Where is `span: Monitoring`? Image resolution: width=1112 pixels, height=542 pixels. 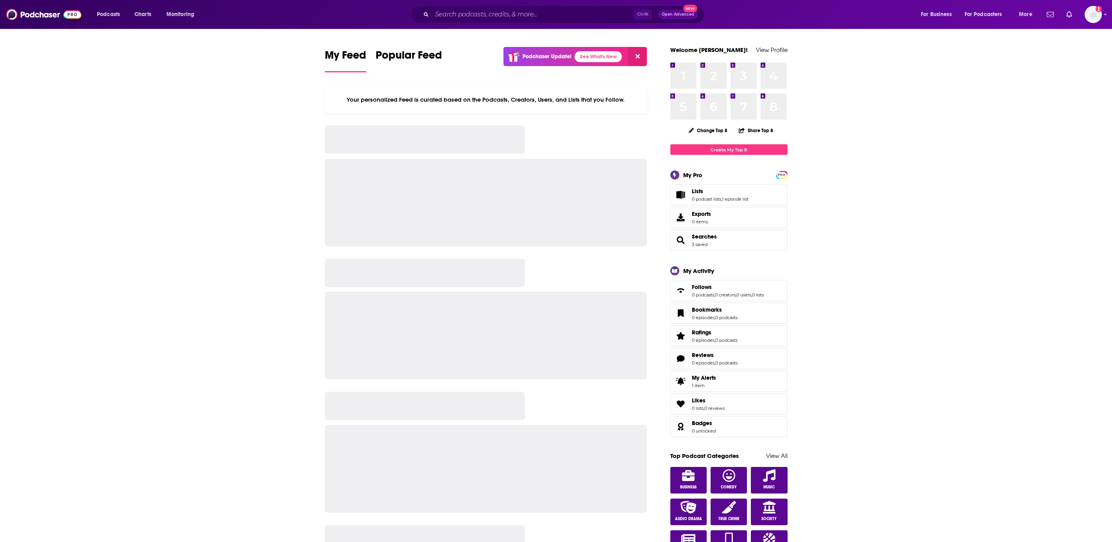
span: Monitoring is located at coordinates (180, 14).